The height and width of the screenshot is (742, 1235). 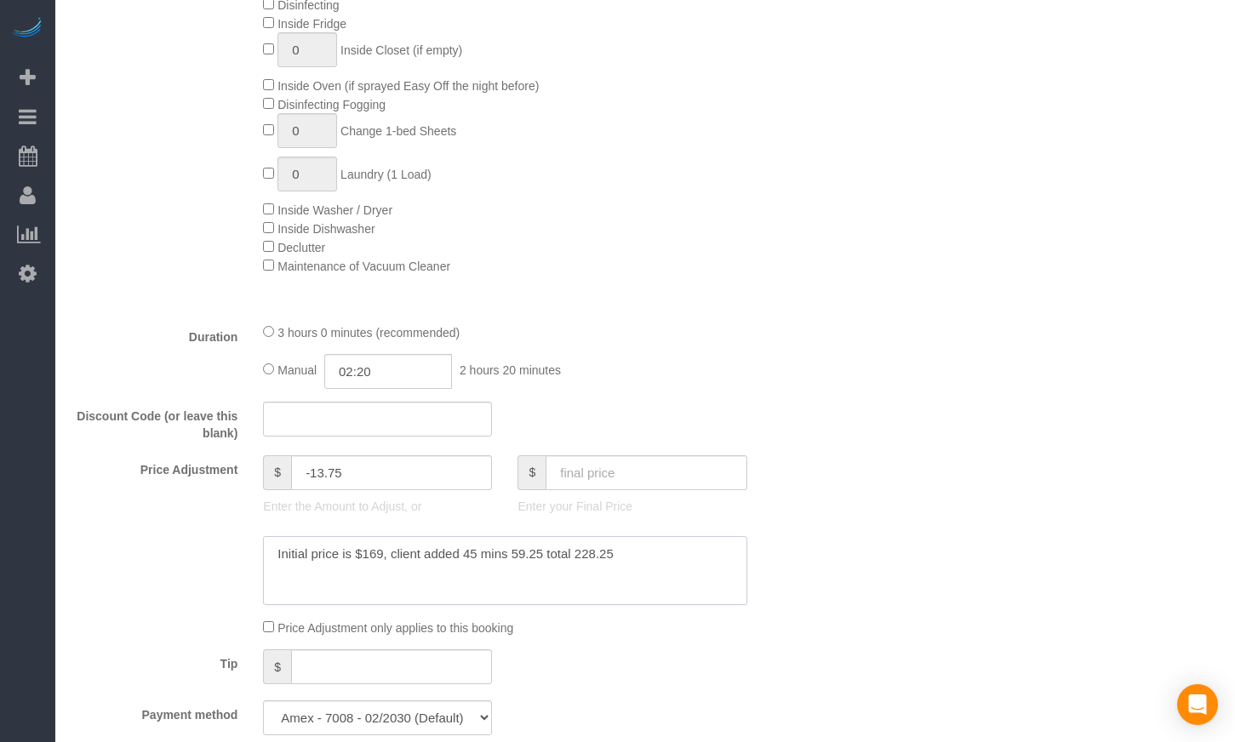 What do you see at coordinates (385, 174) in the screenshot?
I see `span: Laundry (1 Load)` at bounding box center [385, 174].